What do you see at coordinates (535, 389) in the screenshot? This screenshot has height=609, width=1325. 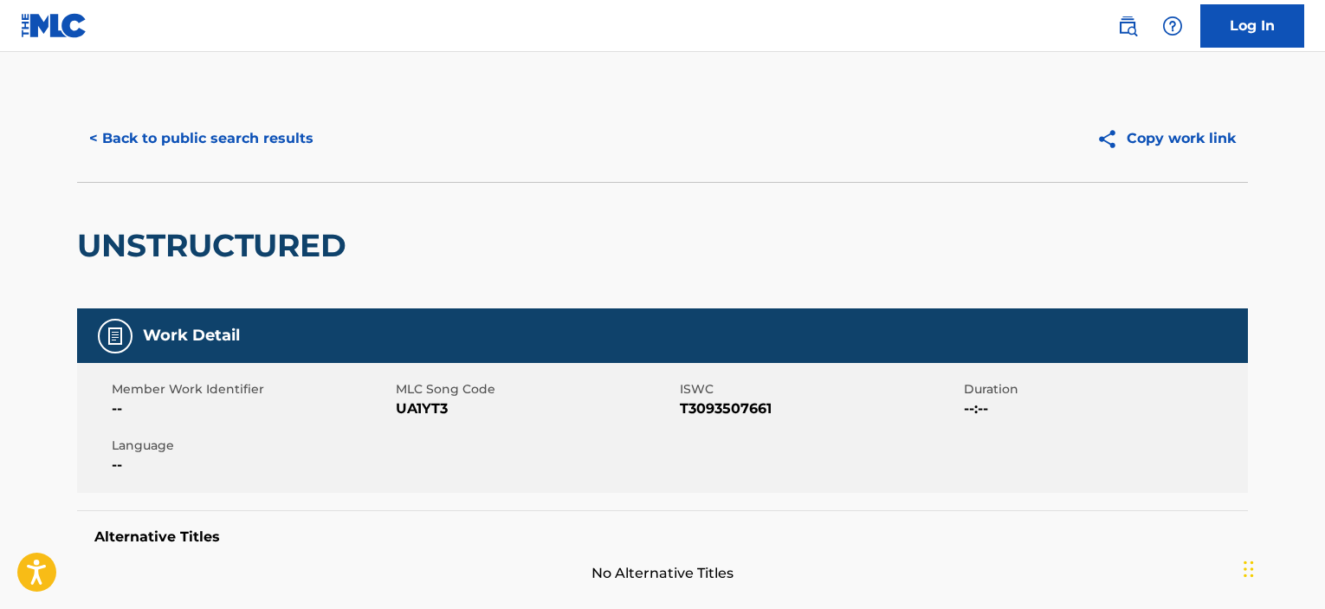 I see `span: MLC Song Code` at bounding box center [535, 389].